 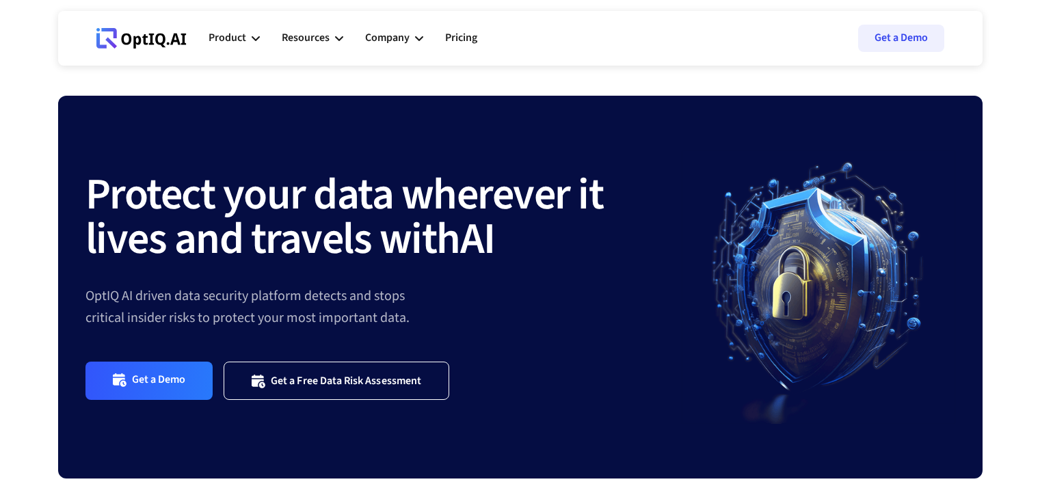 What do you see at coordinates (383, 307) in the screenshot?
I see `div: OptIQ AI driven data security platform detects and stops critical insider risks to protect your m...` at bounding box center [383, 307].